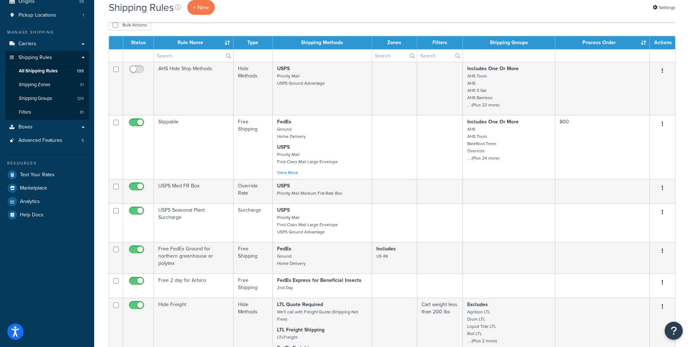 The height and width of the screenshot is (347, 690). Describe the element at coordinates (386, 249) in the screenshot. I see `strong: Includes` at that location.